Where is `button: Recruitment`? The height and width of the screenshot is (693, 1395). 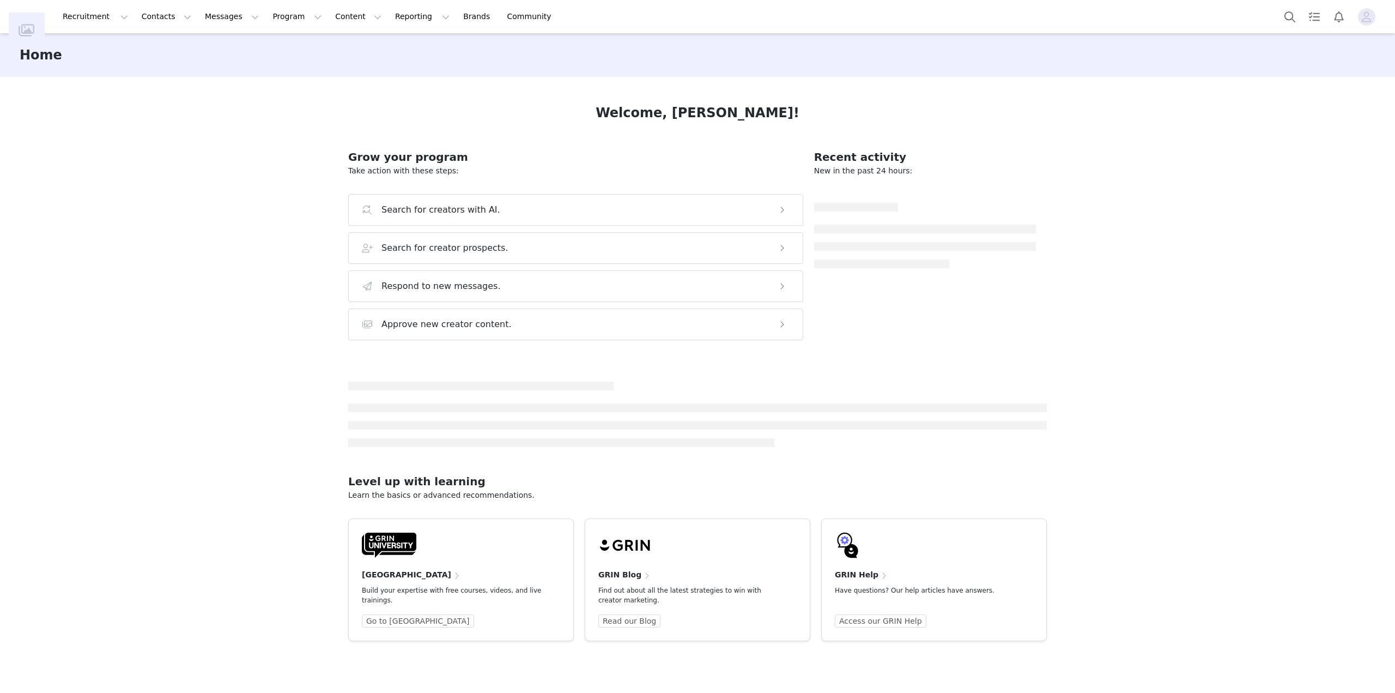 button: Recruitment is located at coordinates (95, 16).